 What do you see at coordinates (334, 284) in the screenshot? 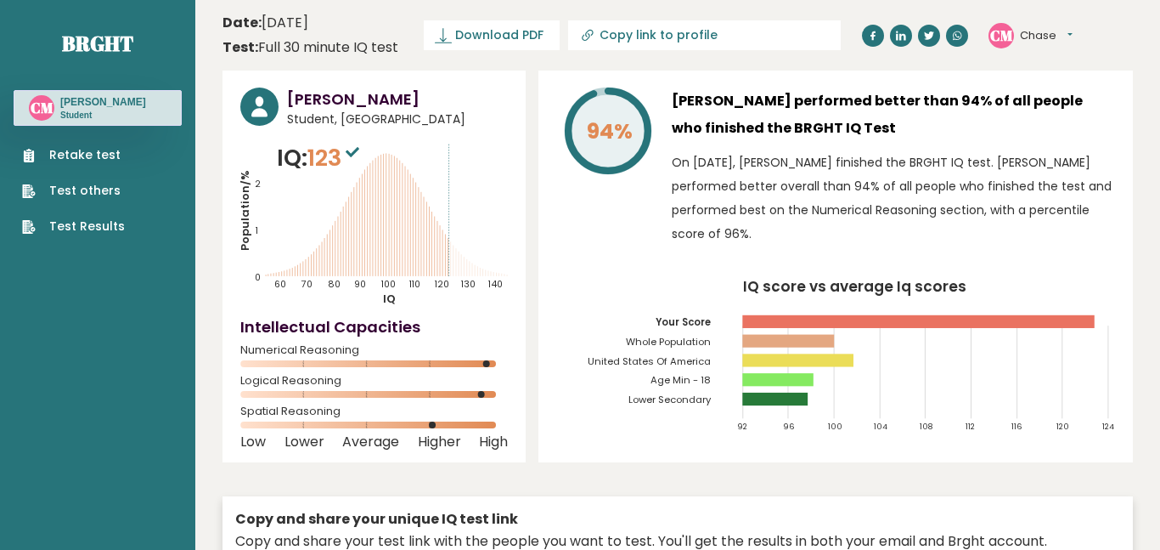
I see `tspan: 80` at bounding box center [334, 284].